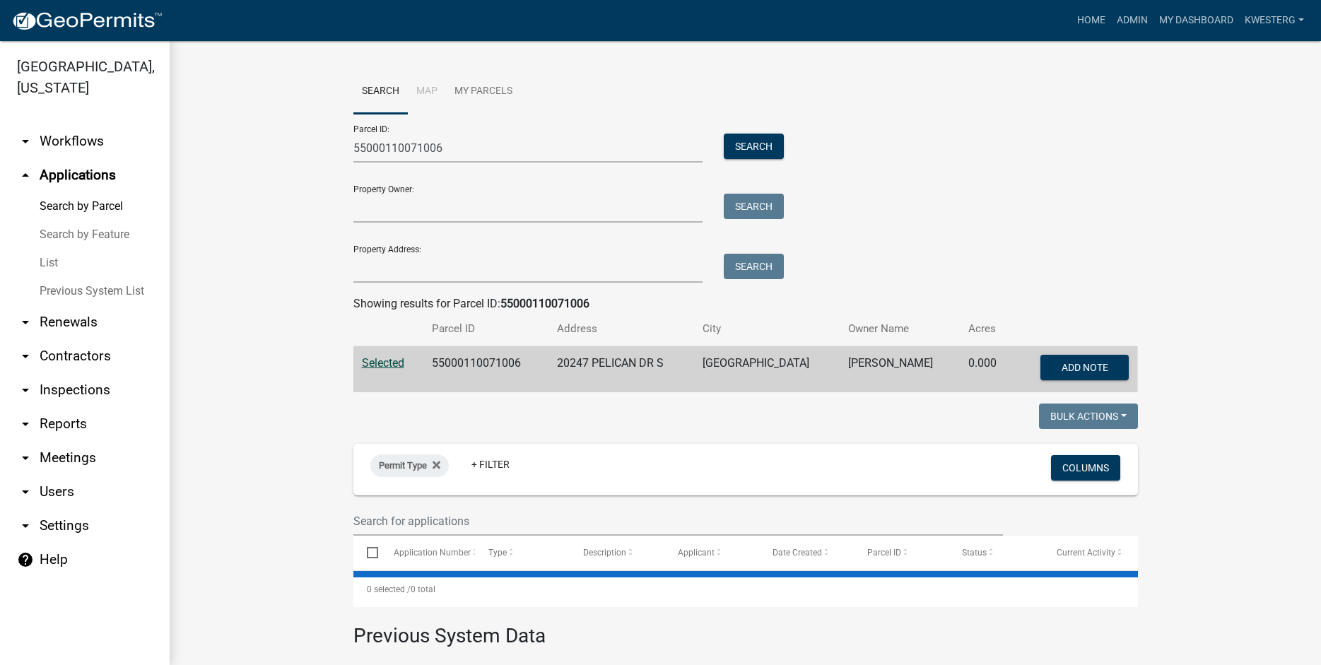 This screenshot has width=1321, height=665. Describe the element at coordinates (383, 362) in the screenshot. I see `span: Selected` at that location.